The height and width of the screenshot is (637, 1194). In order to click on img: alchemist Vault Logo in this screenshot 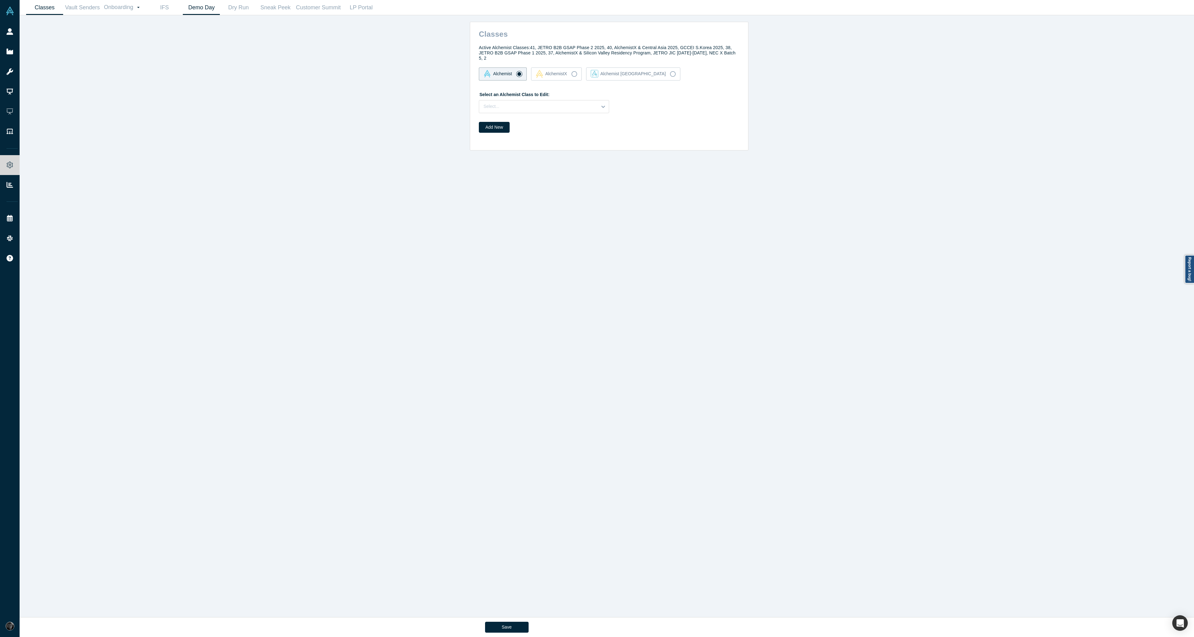, I will do `click(487, 74)`.